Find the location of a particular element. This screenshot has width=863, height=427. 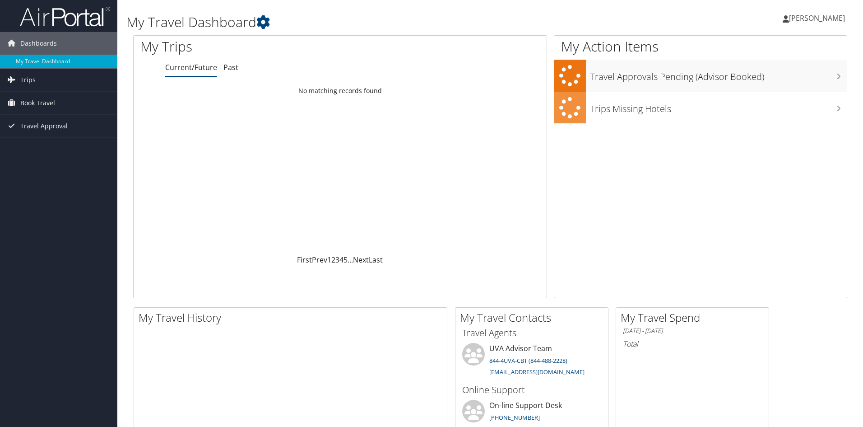

h1: My Travel Dashboard is located at coordinates (369, 22).